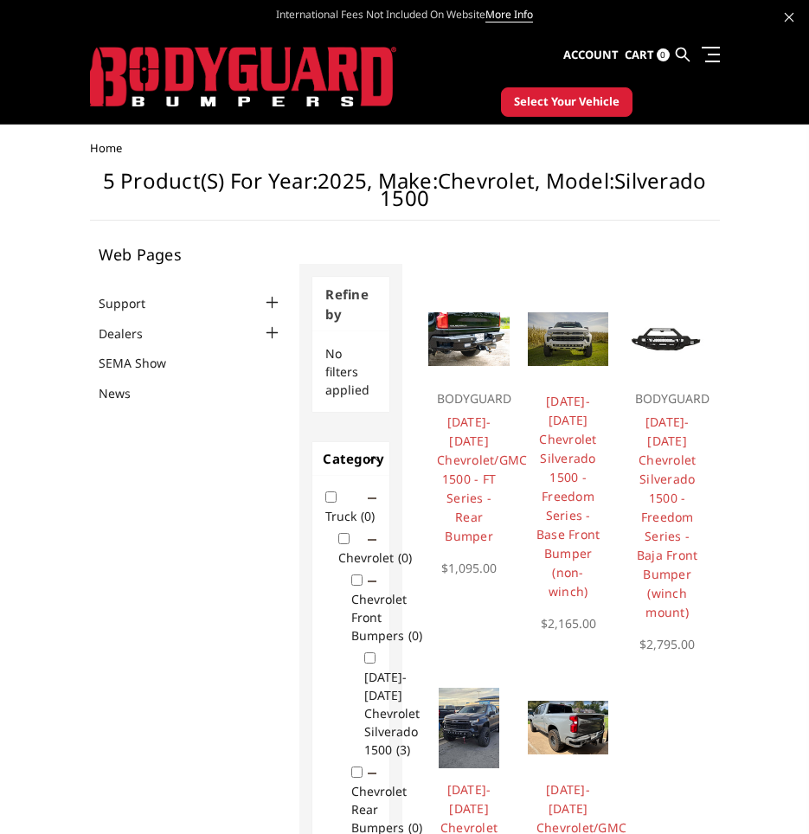 The image size is (809, 834). Describe the element at coordinates (351, 459) in the screenshot. I see `h4: Category` at that location.